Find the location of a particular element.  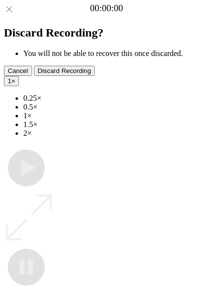

button: Discard Recording is located at coordinates (65, 71).